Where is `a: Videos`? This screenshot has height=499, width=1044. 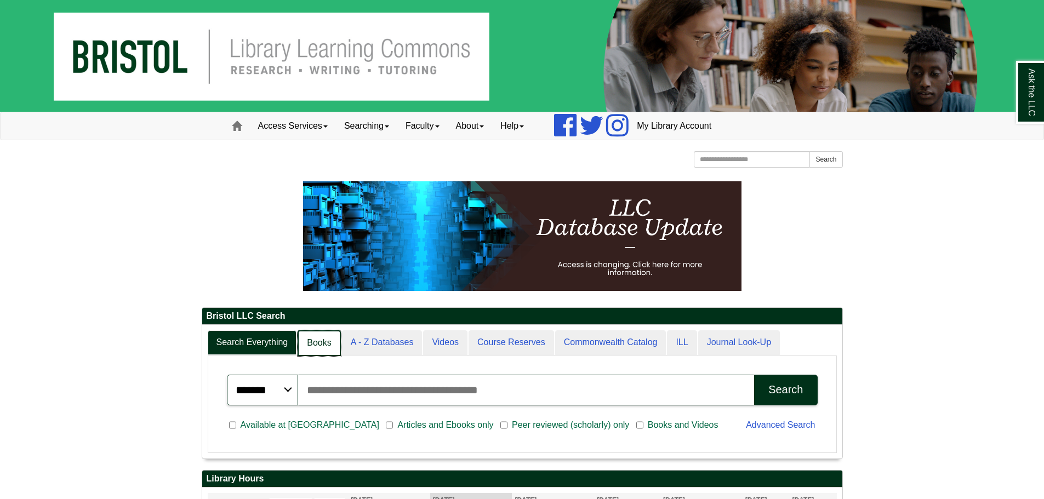
a: Videos is located at coordinates (445, 342).